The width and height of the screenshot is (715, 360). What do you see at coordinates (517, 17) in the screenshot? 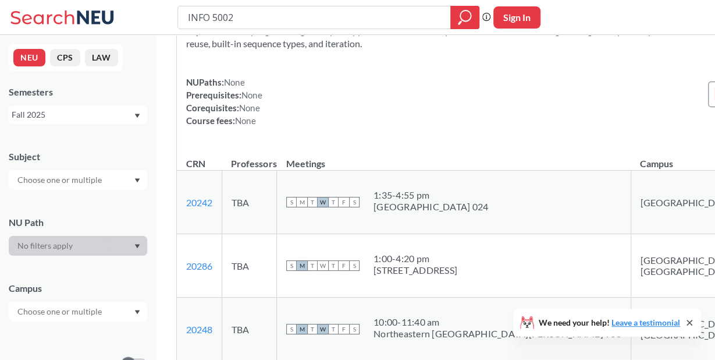
I see `button: Sign In` at bounding box center [517, 17].